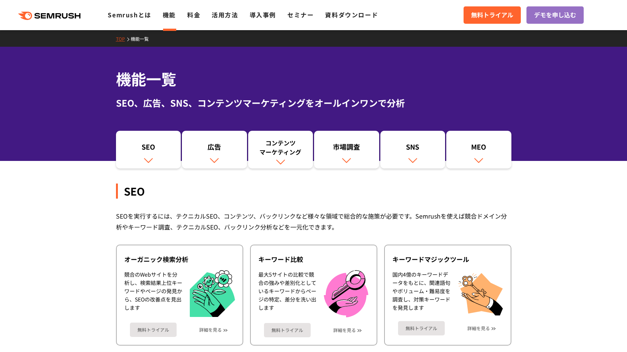 The image size is (627, 352). What do you see at coordinates (263, 15) in the screenshot?
I see `a: 導入事例` at bounding box center [263, 15].